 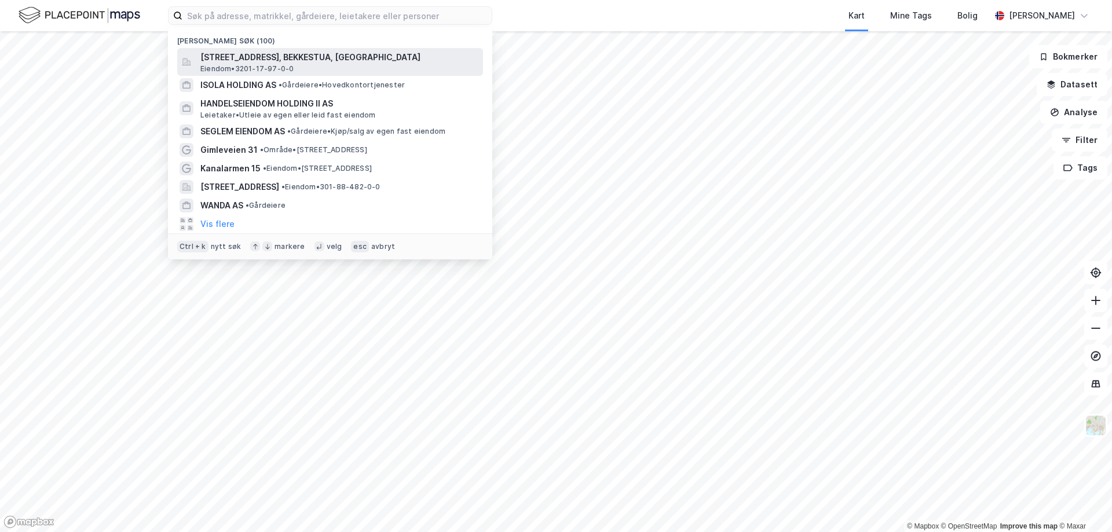 What do you see at coordinates (243, 132) in the screenshot?
I see `span: SEGLEM EIENDOM AS` at bounding box center [243, 132].